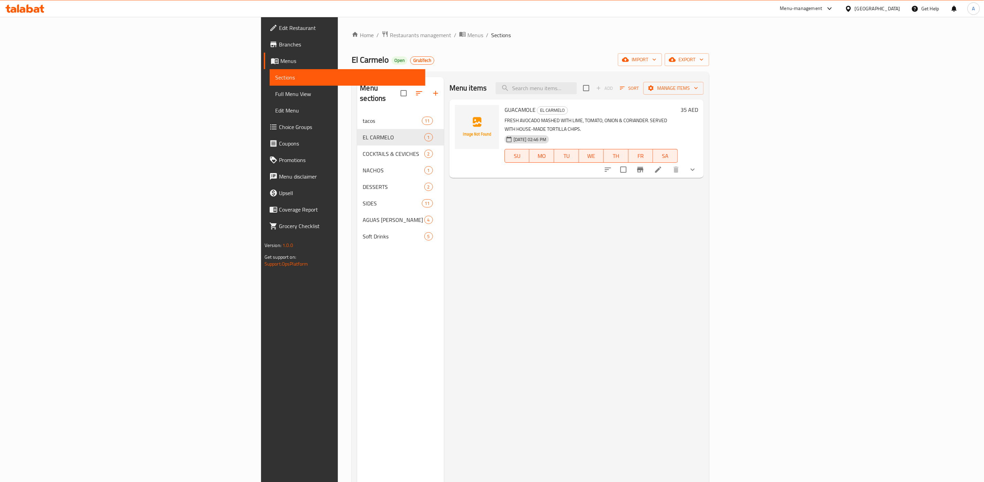 This screenshot has height=482, width=984. Describe the element at coordinates (347, 77) in the screenshot. I see `a: Sections` at that location.